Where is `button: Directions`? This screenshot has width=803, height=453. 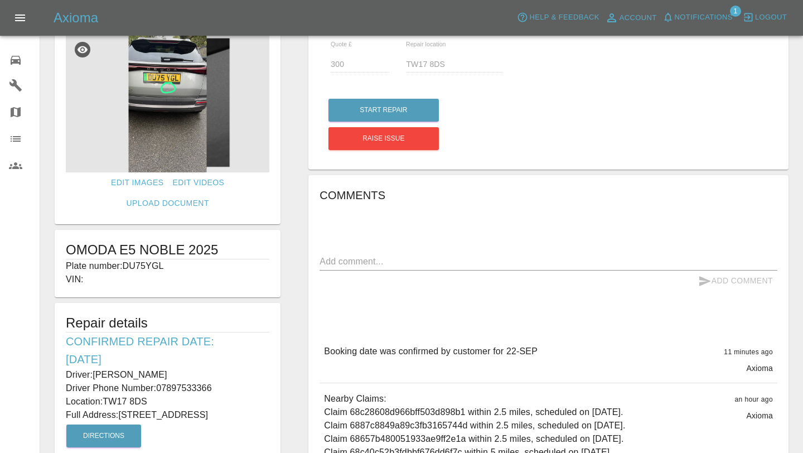
button: Directions is located at coordinates (104, 436).